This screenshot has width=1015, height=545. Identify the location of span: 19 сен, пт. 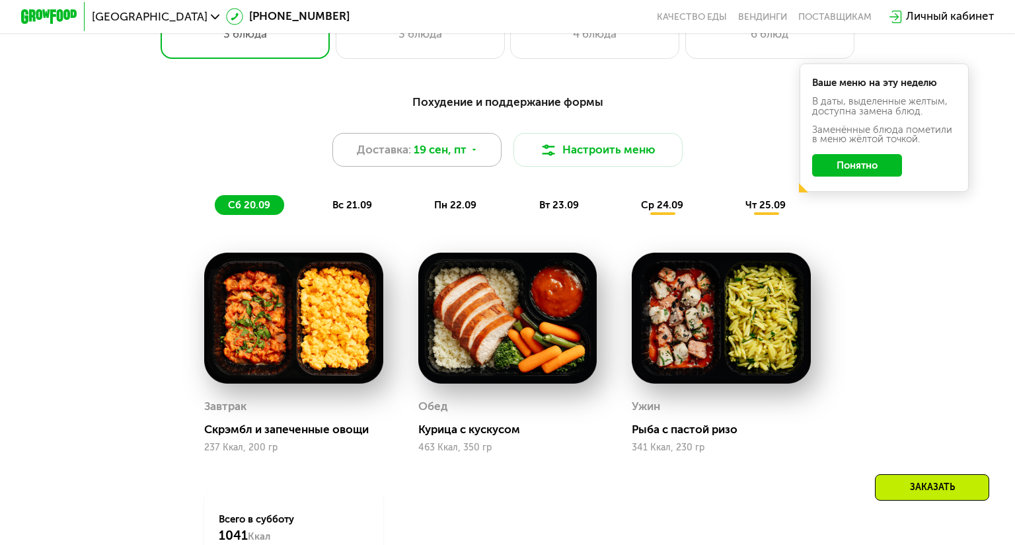
(440, 150).